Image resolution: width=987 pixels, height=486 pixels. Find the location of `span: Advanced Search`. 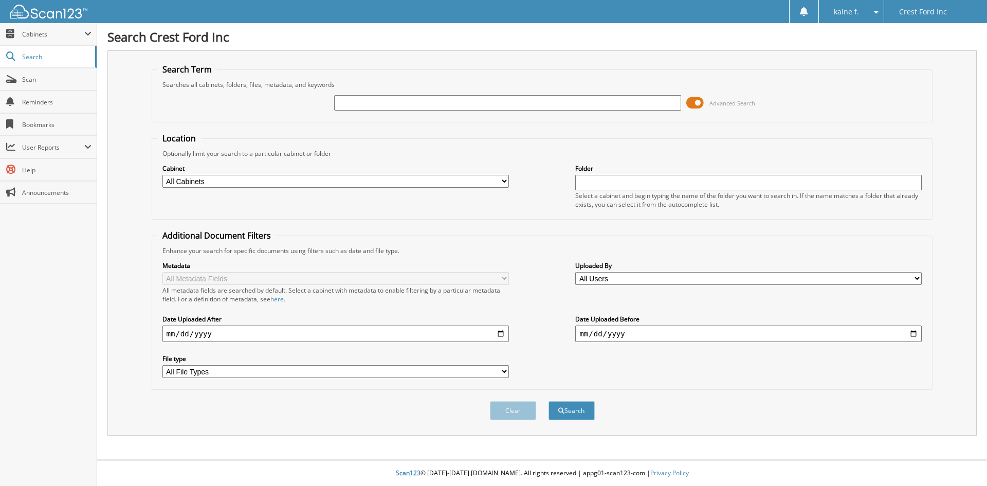

span: Advanced Search is located at coordinates (732, 103).